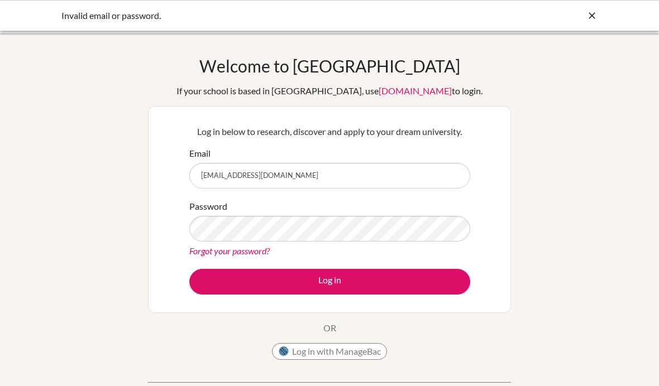  Describe the element at coordinates (329, 352) in the screenshot. I see `button: Log in with ManageBac` at that location.